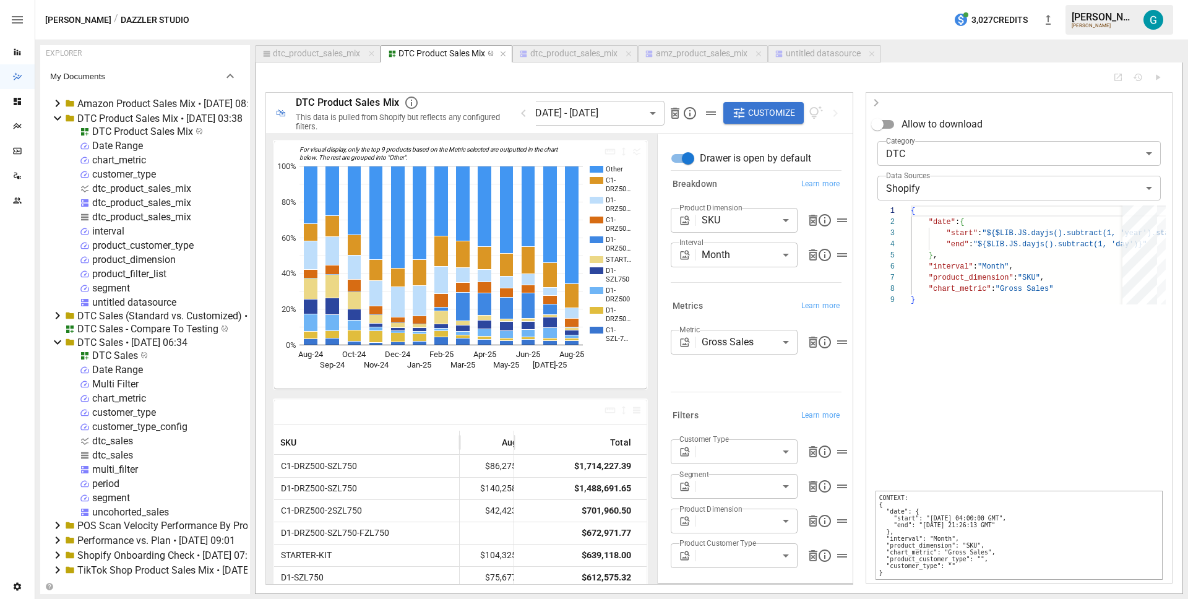 This screenshot has height=599, width=1188. I want to click on div: multi_filter, so click(115, 469).